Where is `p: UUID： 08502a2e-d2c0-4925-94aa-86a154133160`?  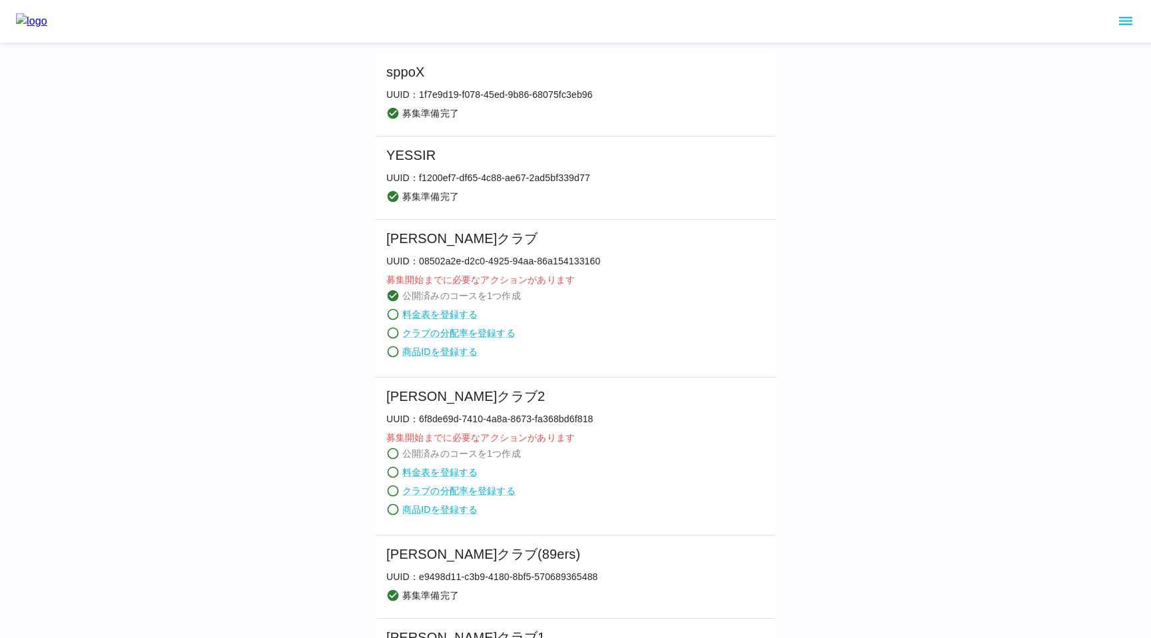
p: UUID： 08502a2e-d2c0-4925-94aa-86a154133160 is located at coordinates (493, 261).